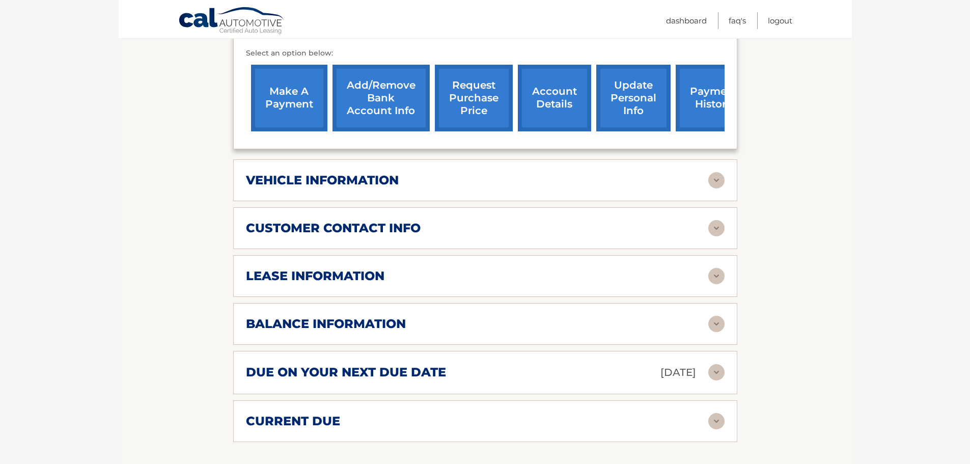 This screenshot has width=970, height=464. Describe the element at coordinates (333, 228) in the screenshot. I see `h2: customer contact info` at that location.